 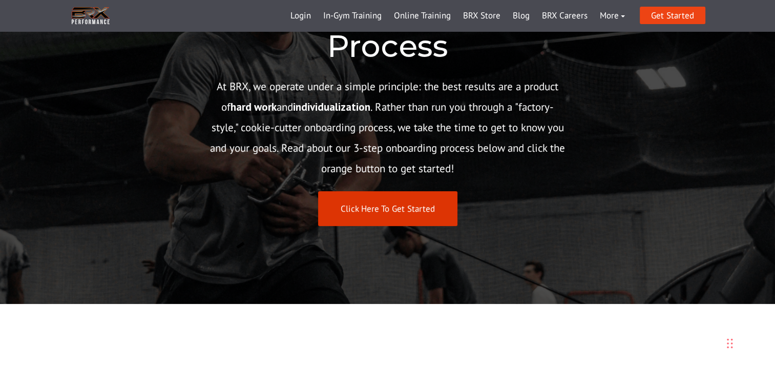 I want to click on span: At BRX, we operate under a simple principle: the best results are a product of and . Rather than ..., so click(x=387, y=127).